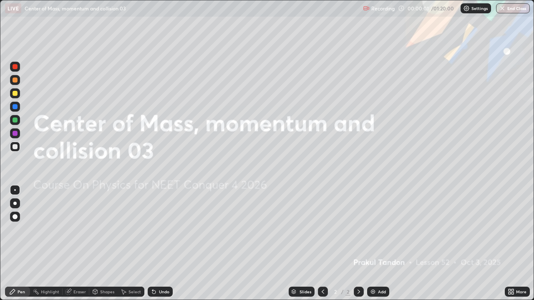 Image resolution: width=534 pixels, height=300 pixels. I want to click on img: end-class-cross, so click(502, 8).